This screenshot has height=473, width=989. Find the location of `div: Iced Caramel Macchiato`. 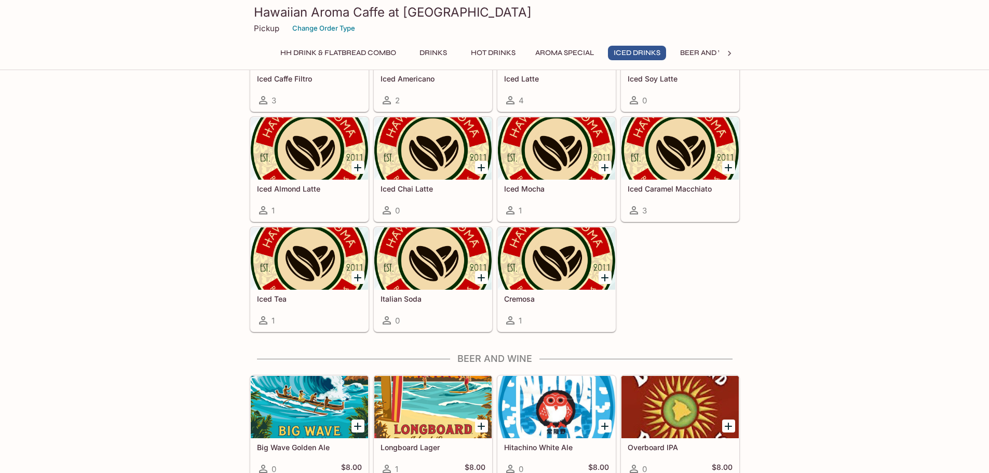

div: Iced Caramel Macchiato is located at coordinates (680, 148).